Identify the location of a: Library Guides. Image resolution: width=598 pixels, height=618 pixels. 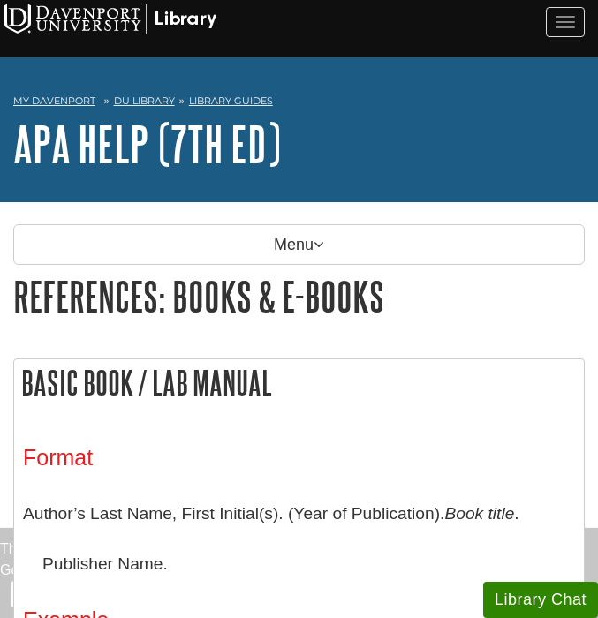
(231, 101).